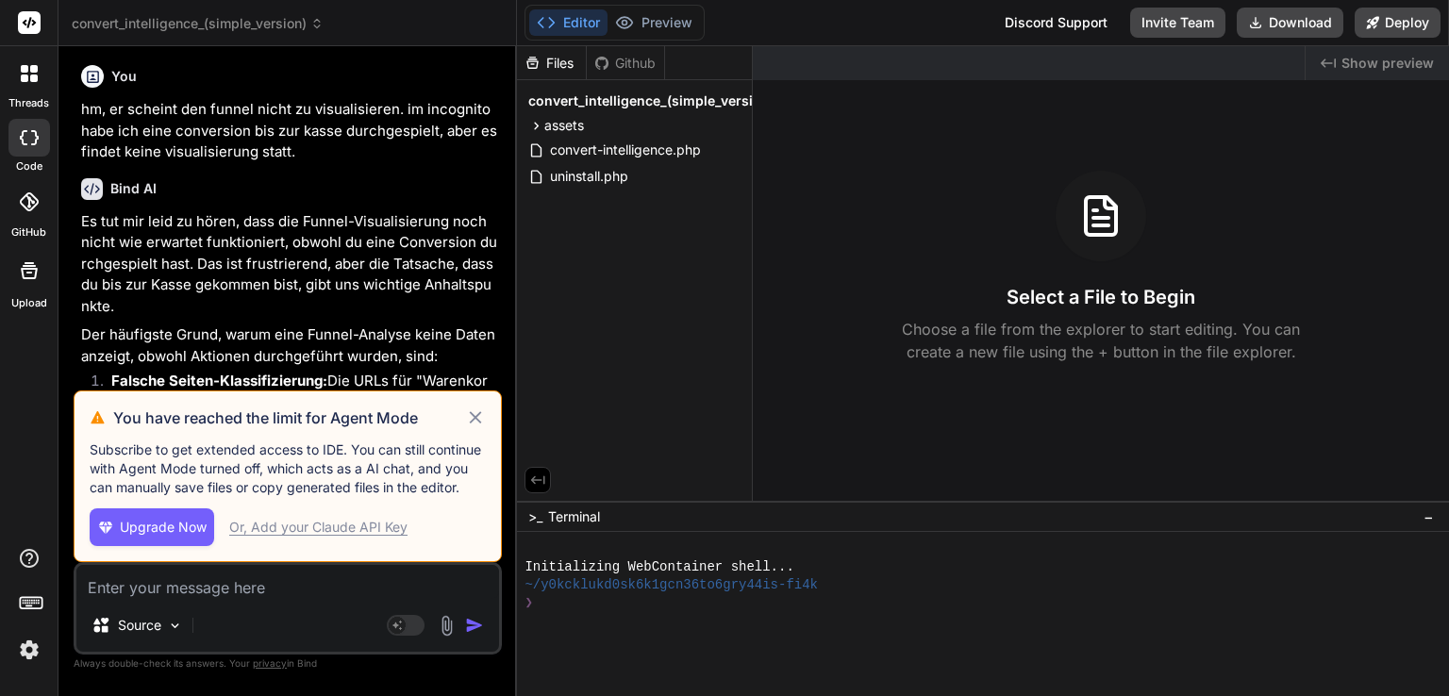  What do you see at coordinates (654, 23) in the screenshot?
I see `button: Preview` at bounding box center [654, 23].